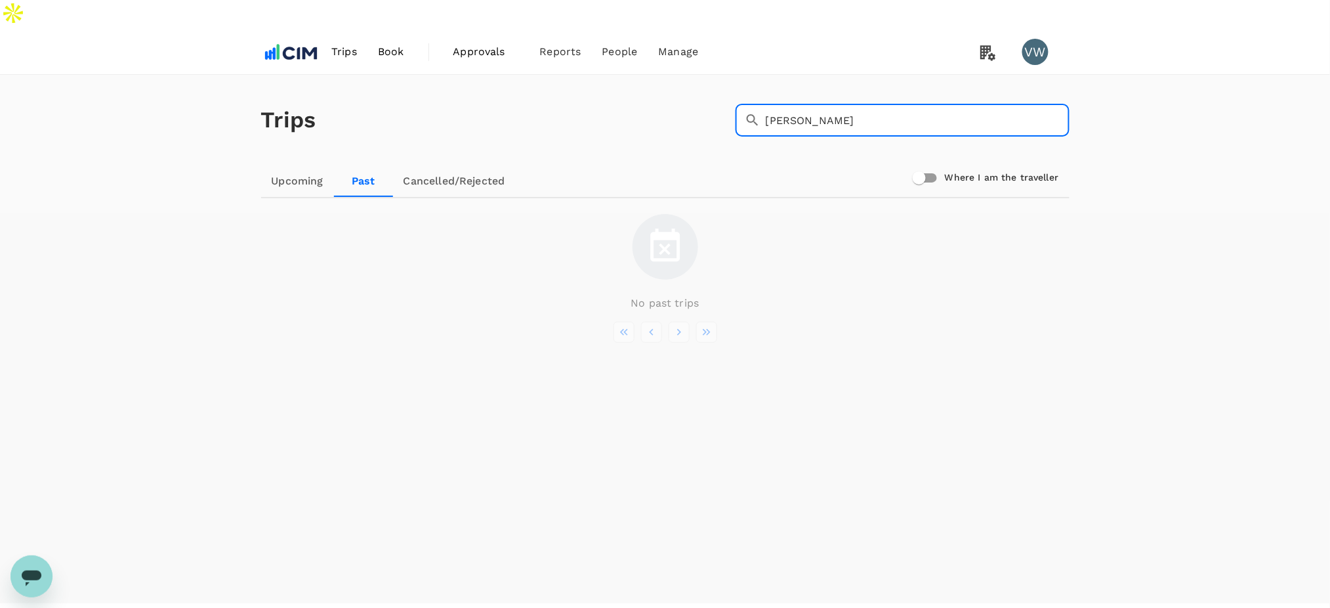  Describe the element at coordinates (1002, 178) in the screenshot. I see `h6: Where I am the traveller` at that location.